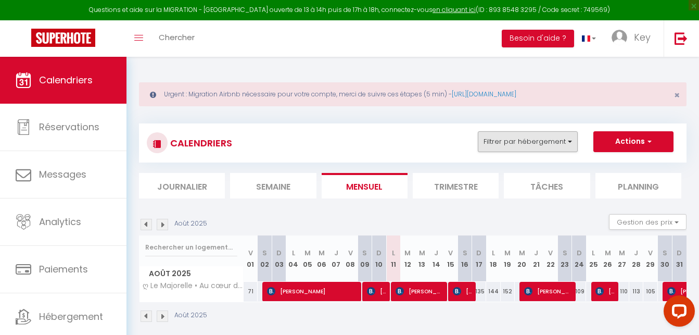 This screenshot has height=335, width=699. Describe the element at coordinates (464, 258) in the screenshot. I see `th: 16` at that location.